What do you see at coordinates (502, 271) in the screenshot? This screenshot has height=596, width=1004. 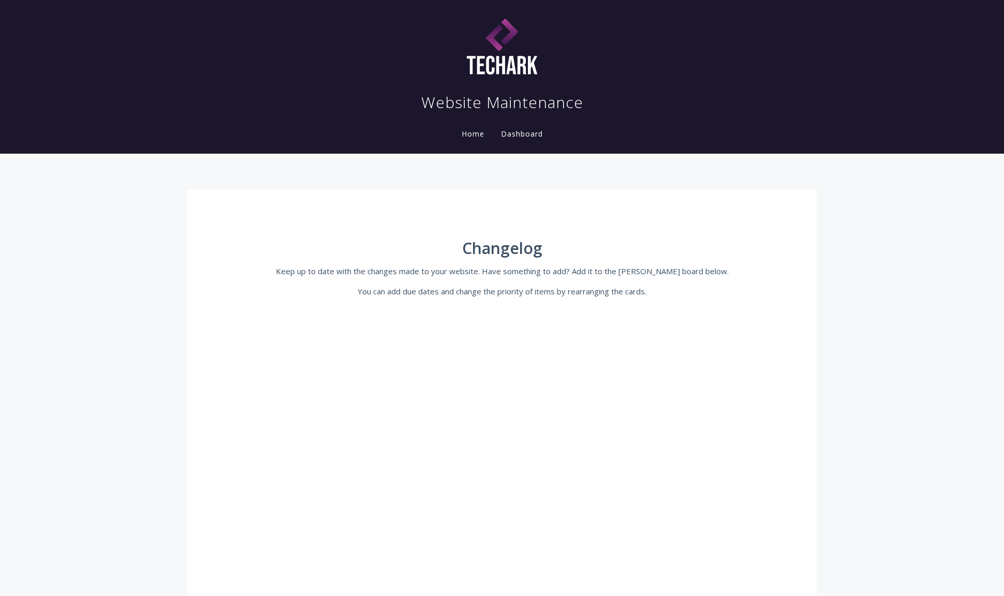 I see `p: Keep up to date with the changes made to your website. Have something to add? Add it to the [PERS...` at bounding box center [502, 271].